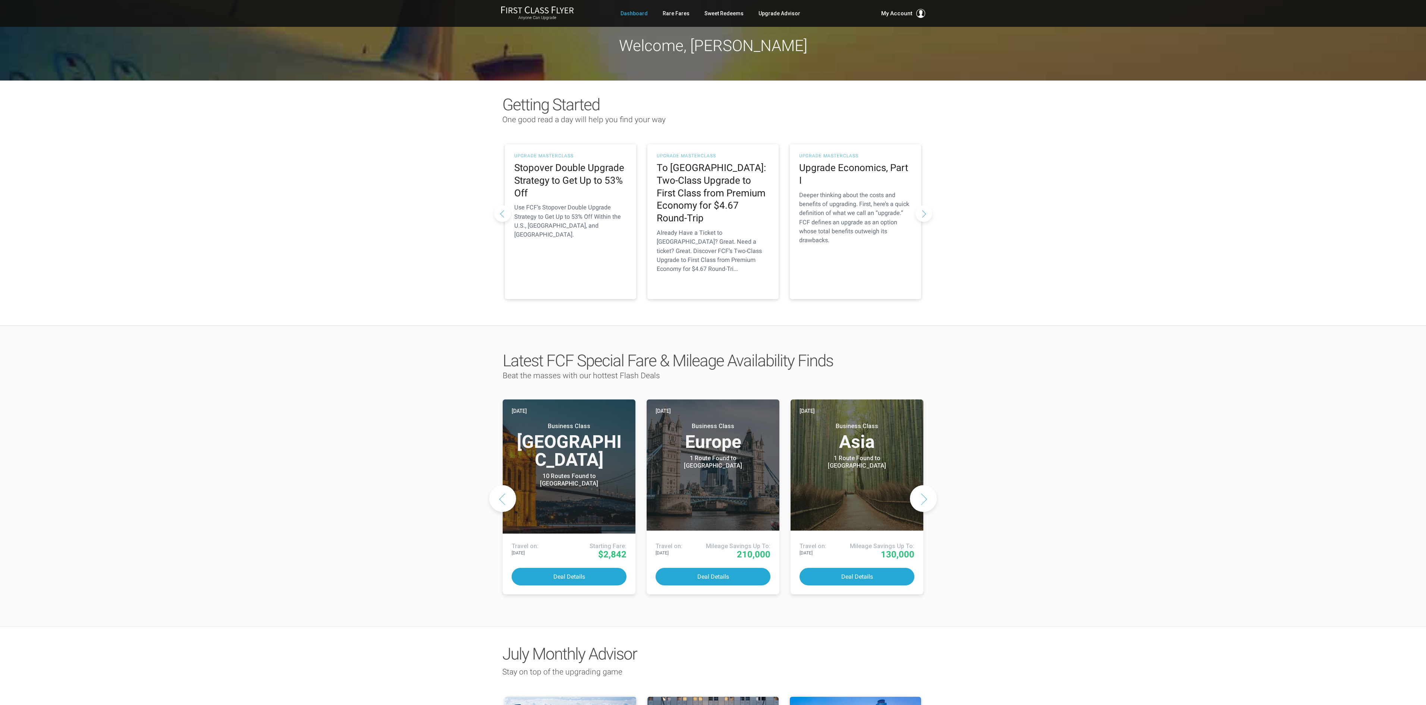  Describe the element at coordinates (855, 218) in the screenshot. I see `p: Deeper thinking about the costs and benefits of upgrading. First, here’s a quick definition of wh...` at that location.